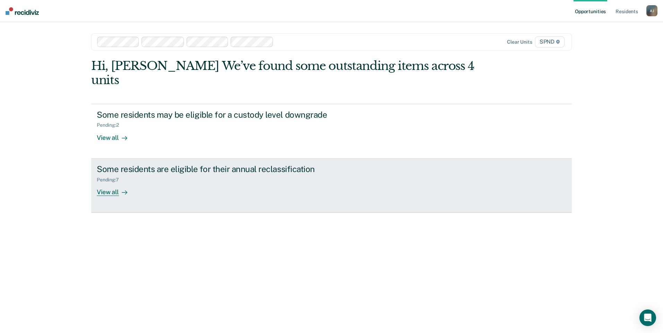 Image resolution: width=663 pixels, height=333 pixels. Describe the element at coordinates (218, 169) in the screenshot. I see `div: Some residents are eligible for their annual reclassification` at that location.